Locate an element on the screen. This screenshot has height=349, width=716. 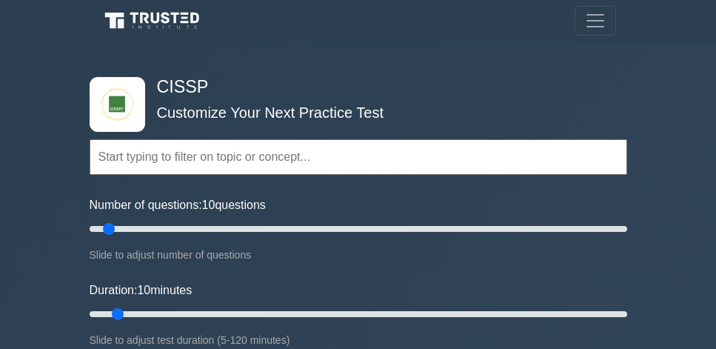
label: Number of questions: questions is located at coordinates (178, 205).